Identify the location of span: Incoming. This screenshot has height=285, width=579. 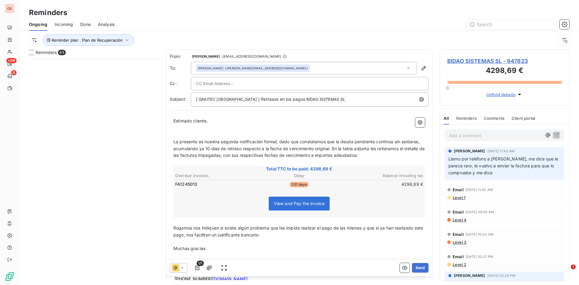
(64, 24).